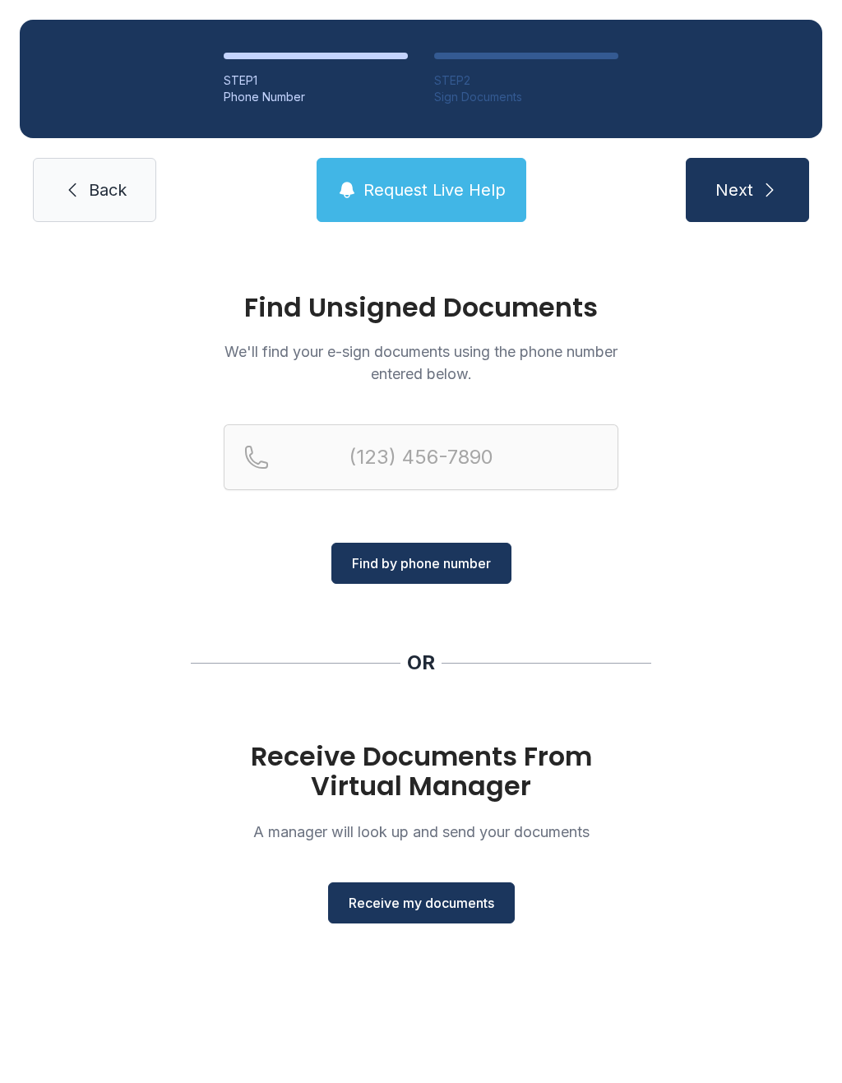  What do you see at coordinates (108, 190) in the screenshot?
I see `span: Back` at bounding box center [108, 190].